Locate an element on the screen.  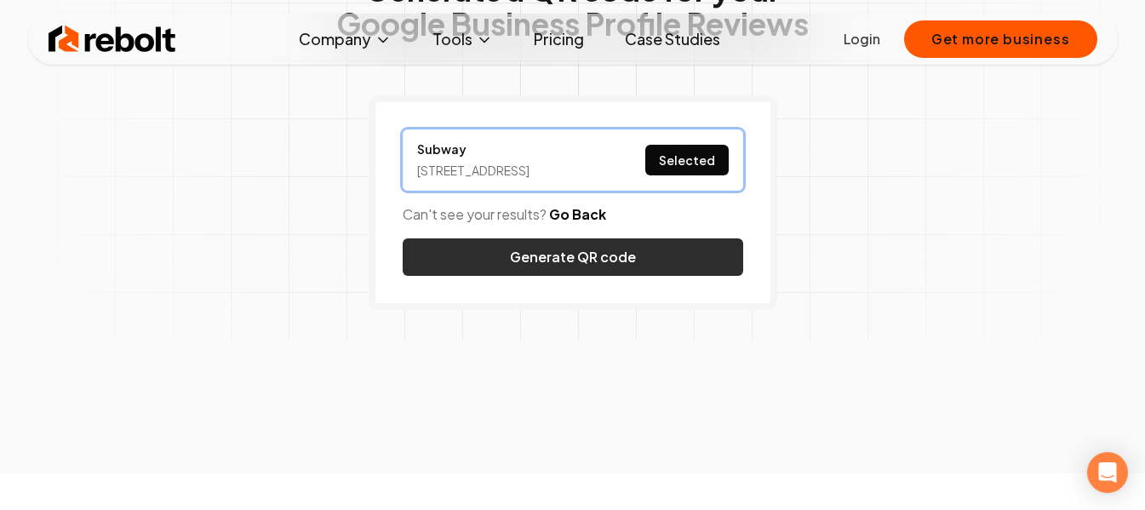
button: Company is located at coordinates (345, 39).